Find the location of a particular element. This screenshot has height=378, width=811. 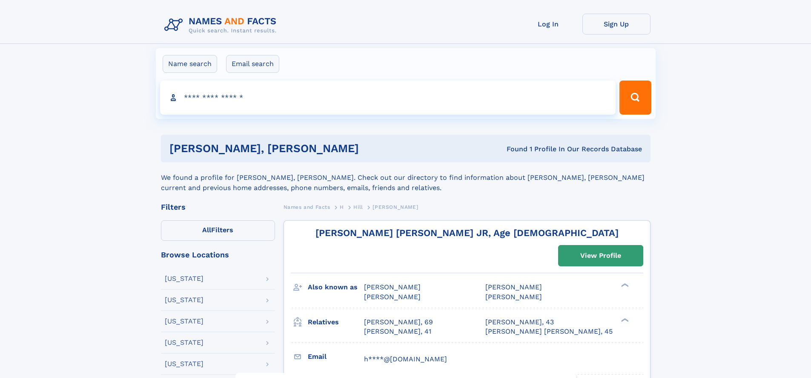

img: Logo Names and Facts is located at coordinates (222, 25).